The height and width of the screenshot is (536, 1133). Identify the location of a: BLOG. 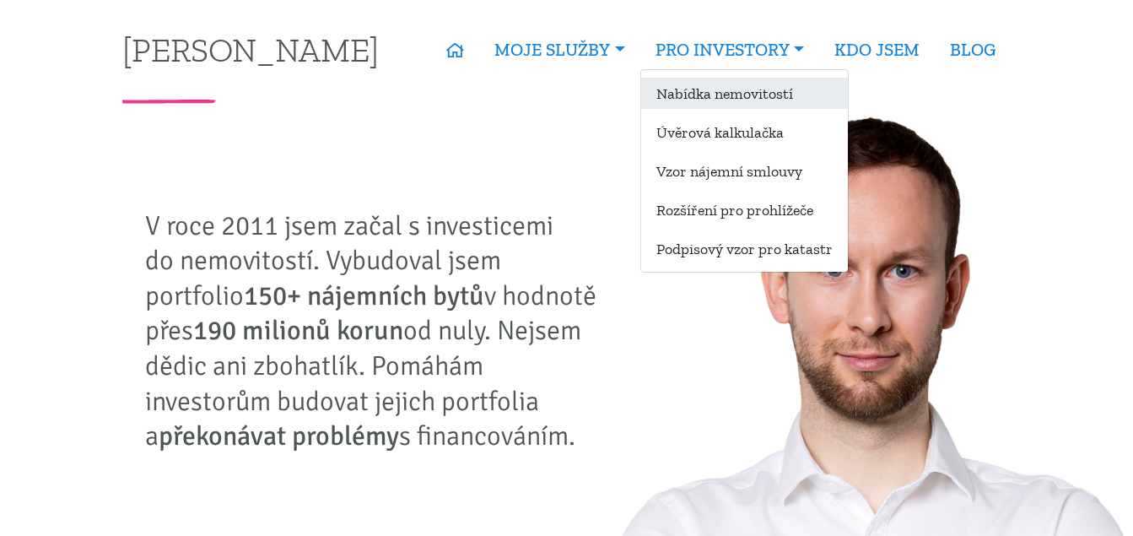
(973, 50).